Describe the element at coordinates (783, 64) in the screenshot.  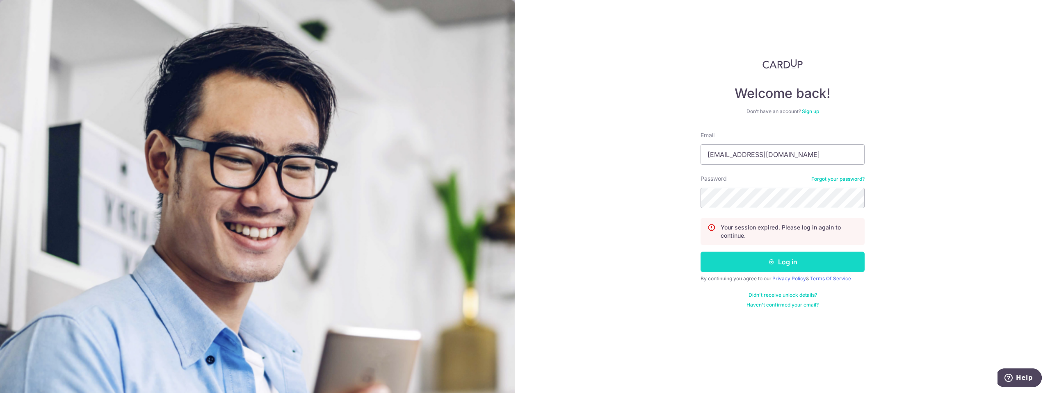
I see `img: CardUp Logo` at that location.